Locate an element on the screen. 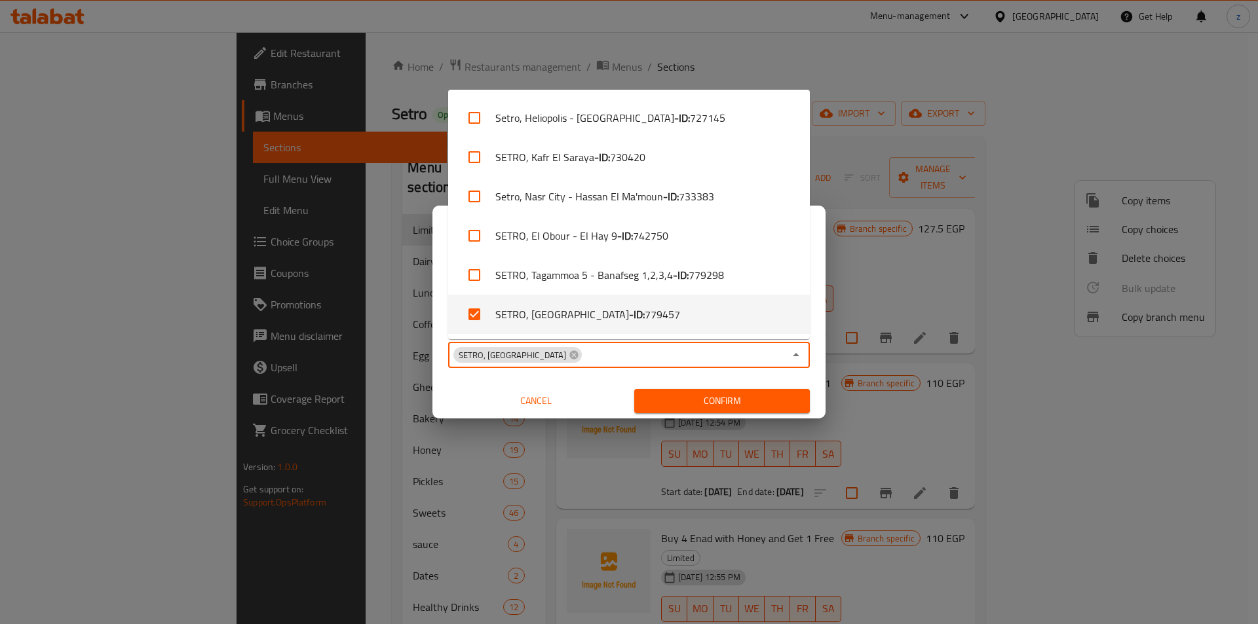 This screenshot has height=624, width=1258. span: Cancel is located at coordinates (536, 401).